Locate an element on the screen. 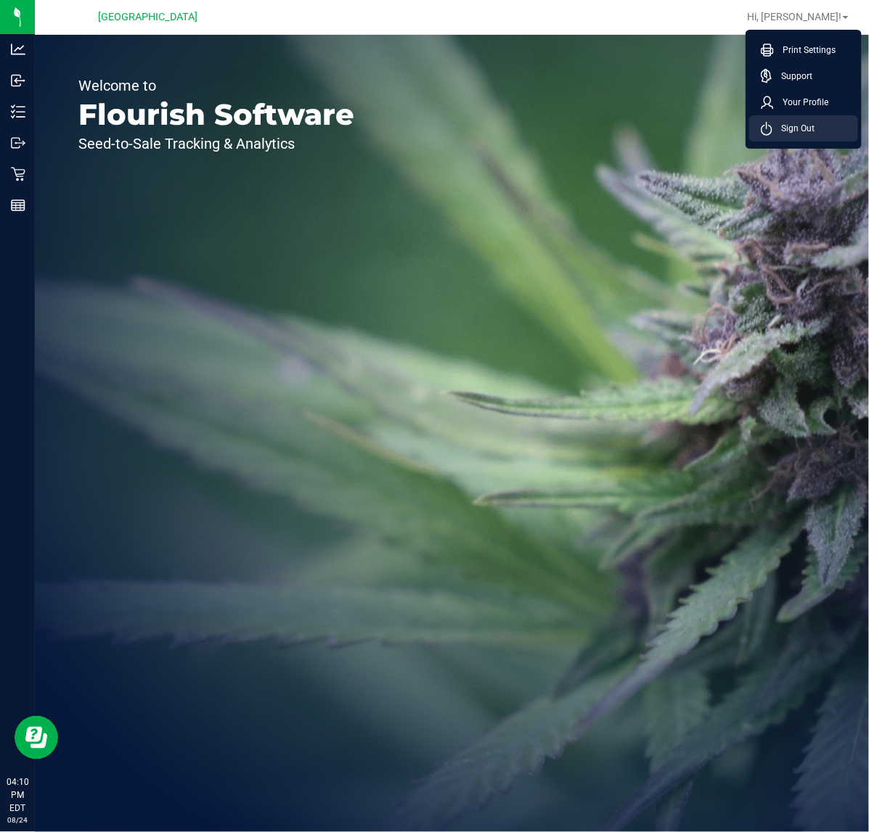  inline-svg: Reports is located at coordinates (18, 205).